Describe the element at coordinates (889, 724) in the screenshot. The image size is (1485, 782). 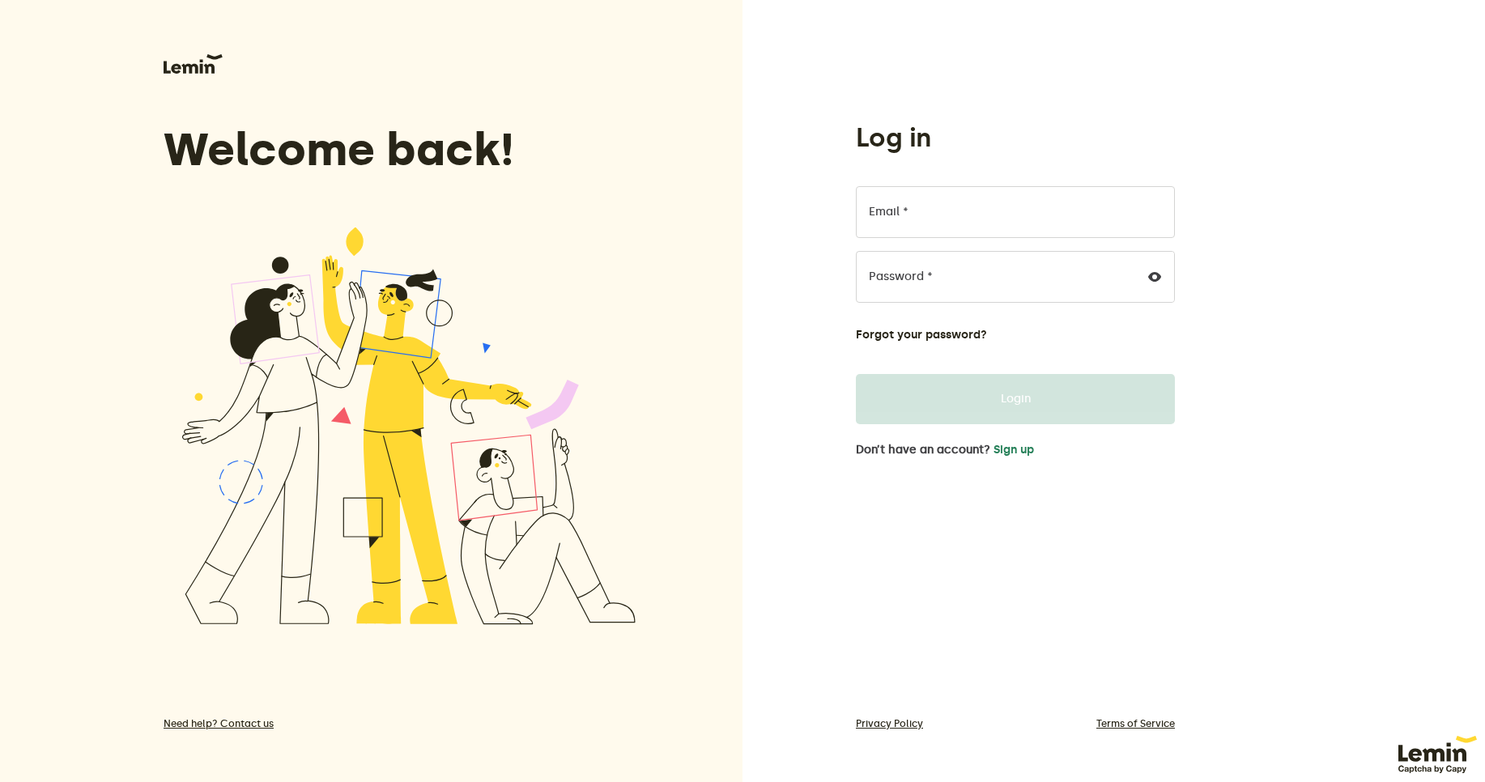
I see `a: Privacy Policy` at that location.